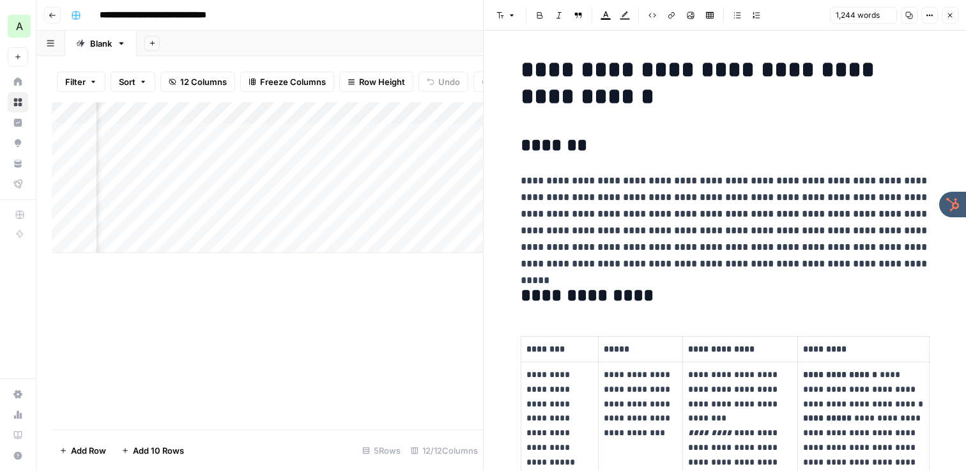 This screenshot has width=966, height=471. Describe the element at coordinates (18, 26) in the screenshot. I see `button: Workspace: AirOps GTM` at that location.